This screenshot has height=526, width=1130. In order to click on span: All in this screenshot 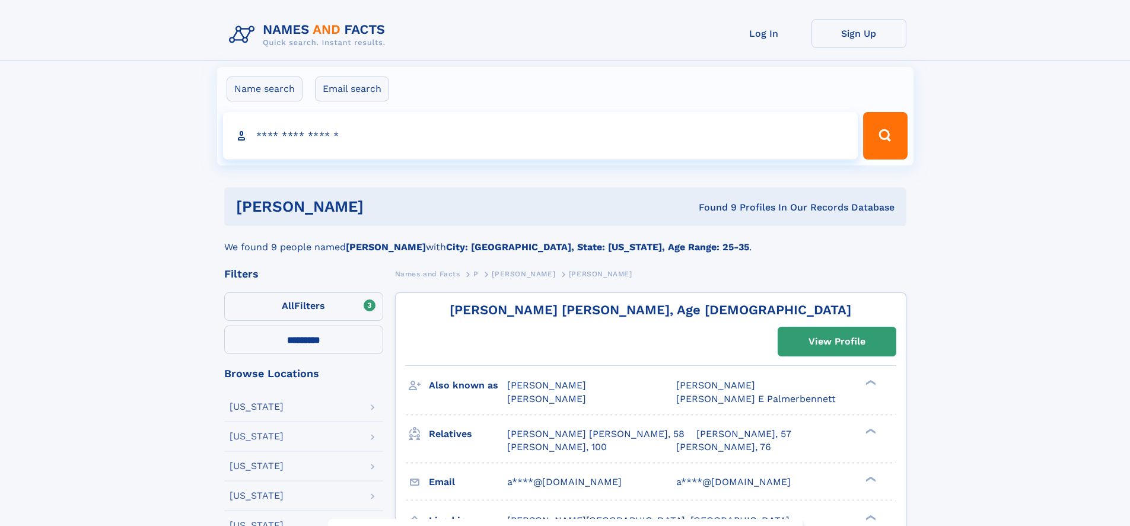, I will do `click(288, 305)`.